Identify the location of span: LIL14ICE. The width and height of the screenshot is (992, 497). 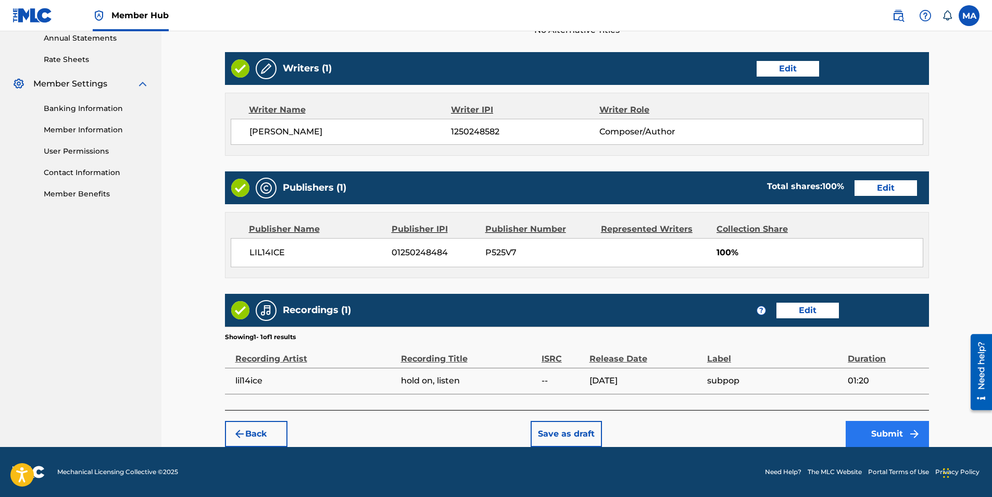
(317, 253).